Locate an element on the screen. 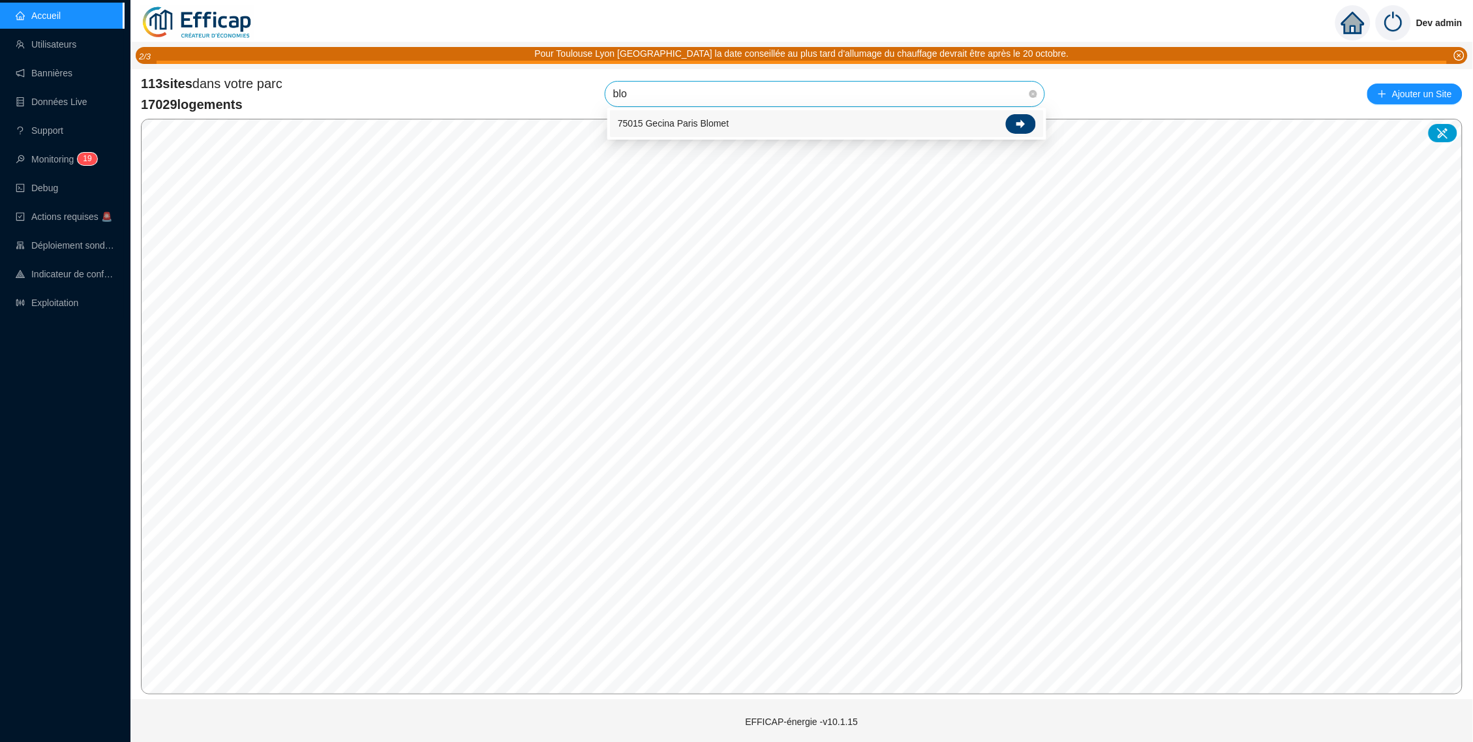 The width and height of the screenshot is (1473, 742). a: slidersExploitation is located at coordinates (47, 303).